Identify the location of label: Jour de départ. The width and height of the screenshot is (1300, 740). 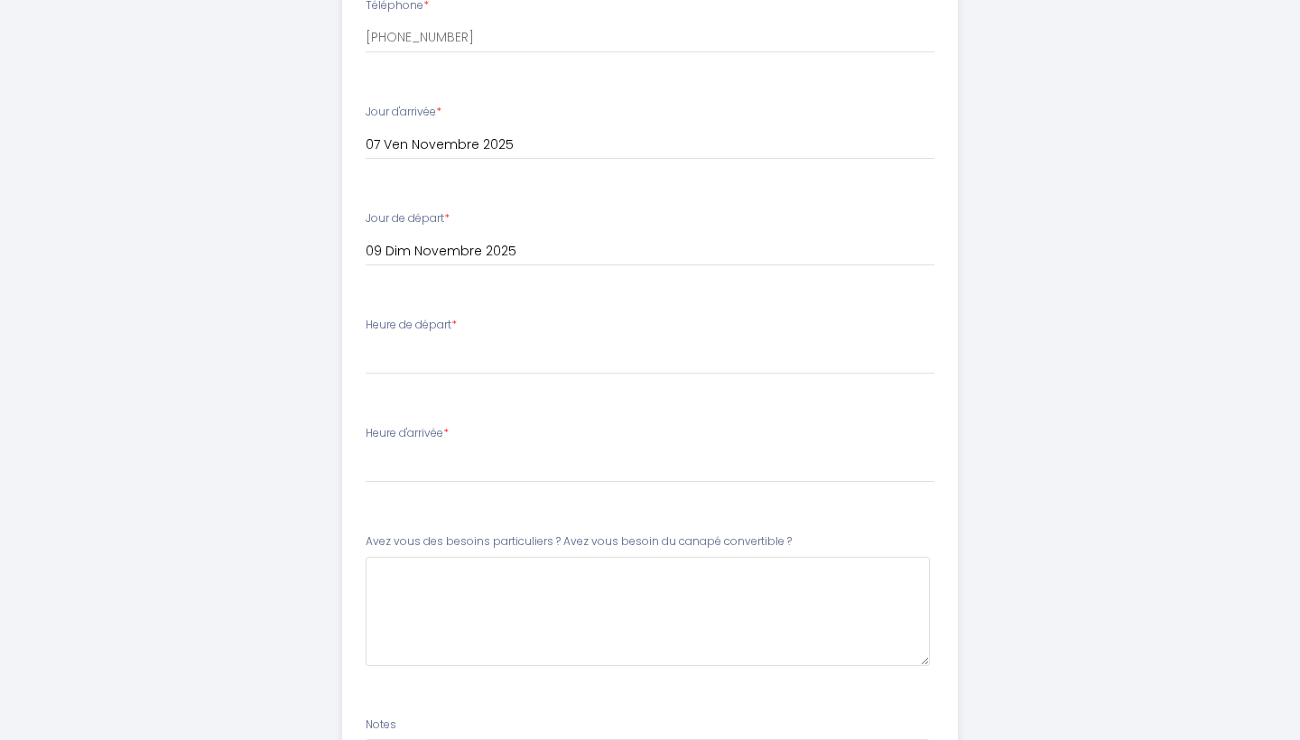
(407, 218).